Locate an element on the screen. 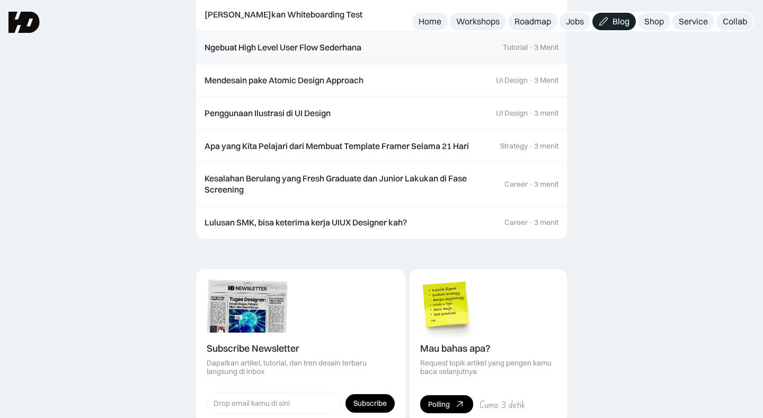 The width and height of the screenshot is (763, 418). div: Request topik artikel yang pengen kamu baca selanjutnya is located at coordinates (488, 367).